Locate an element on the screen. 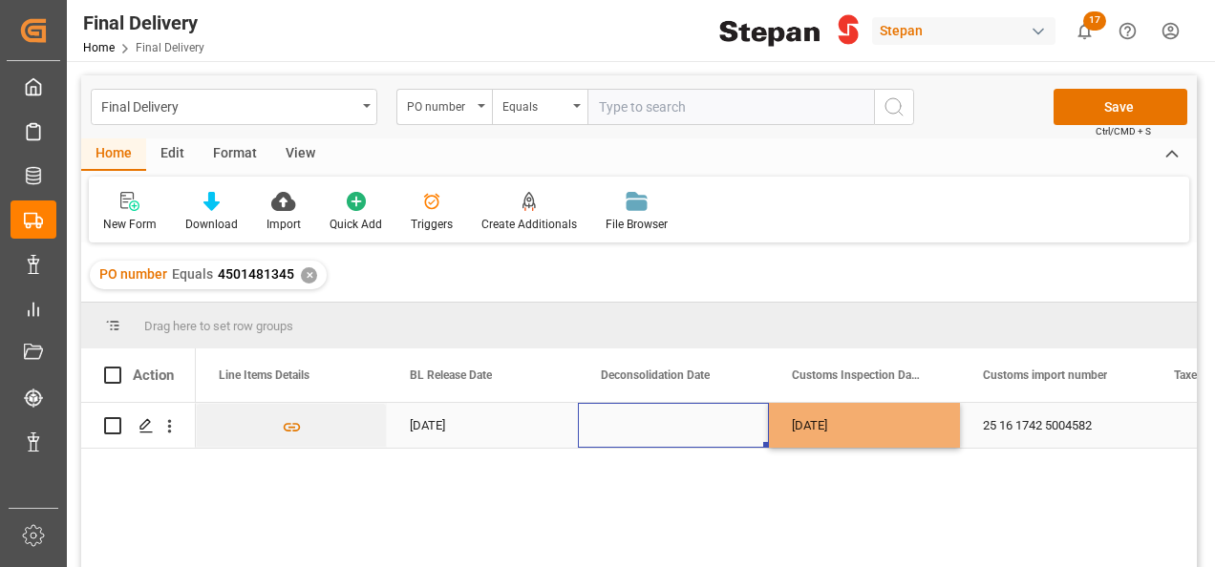 The height and width of the screenshot is (567, 1215). div: Download is located at coordinates (211, 224).